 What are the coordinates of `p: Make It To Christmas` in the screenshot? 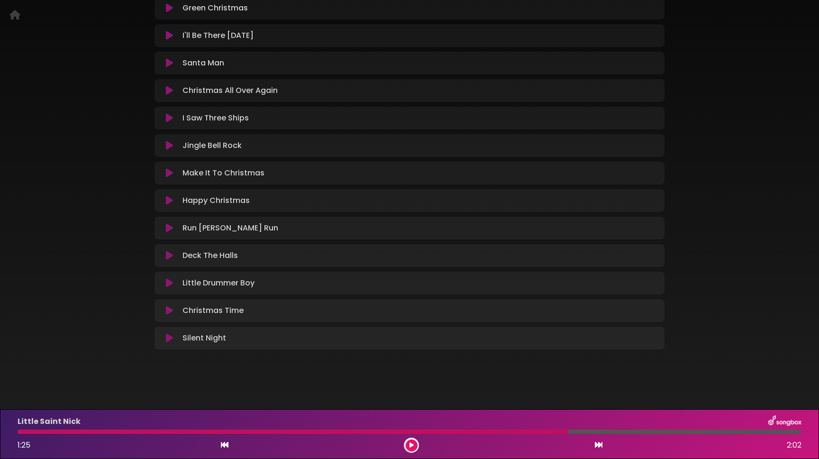 It's located at (223, 173).